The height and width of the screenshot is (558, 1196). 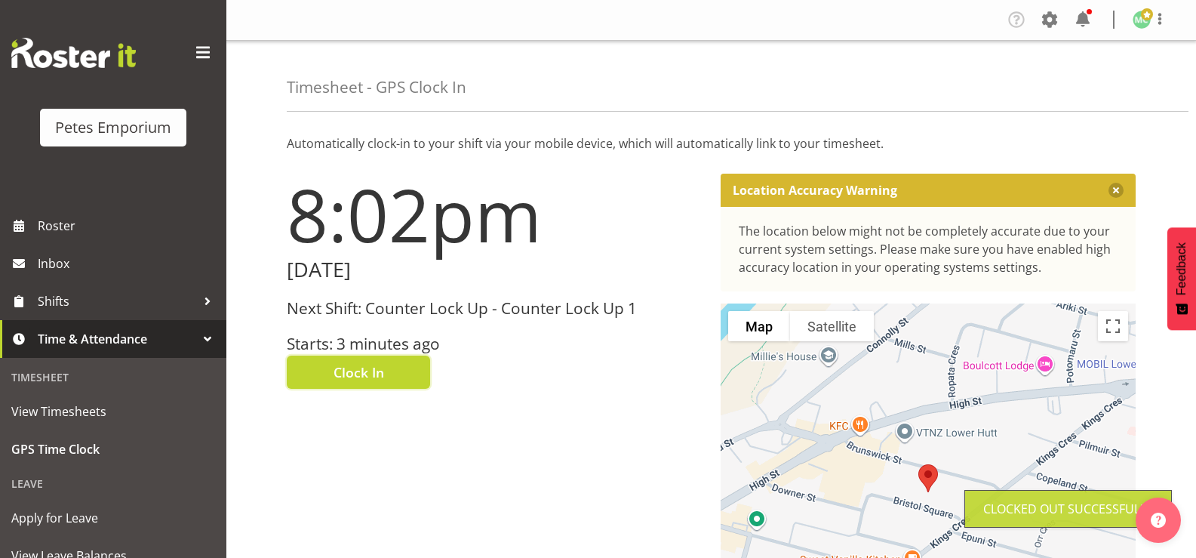 I want to click on div: Timesheet, so click(x=113, y=377).